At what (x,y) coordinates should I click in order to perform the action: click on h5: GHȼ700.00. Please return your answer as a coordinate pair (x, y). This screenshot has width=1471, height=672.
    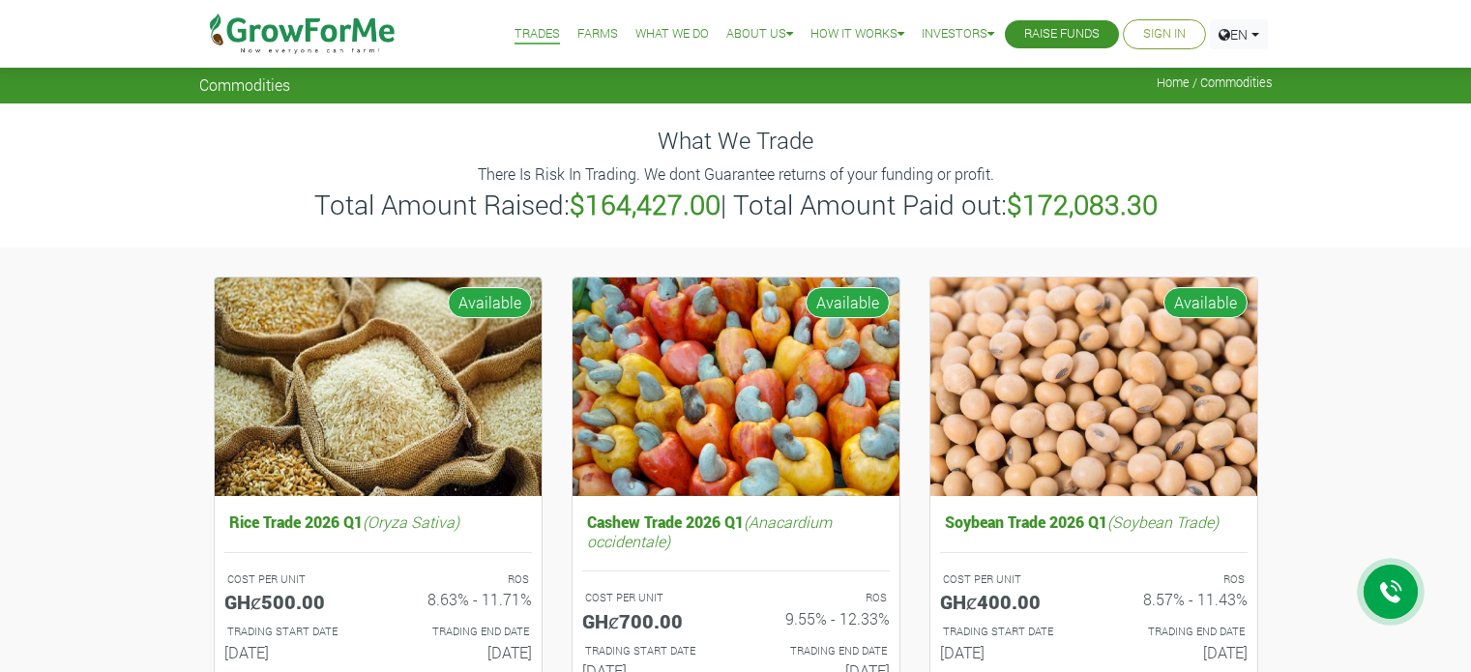
    Looking at the image, I should click on (652, 621).